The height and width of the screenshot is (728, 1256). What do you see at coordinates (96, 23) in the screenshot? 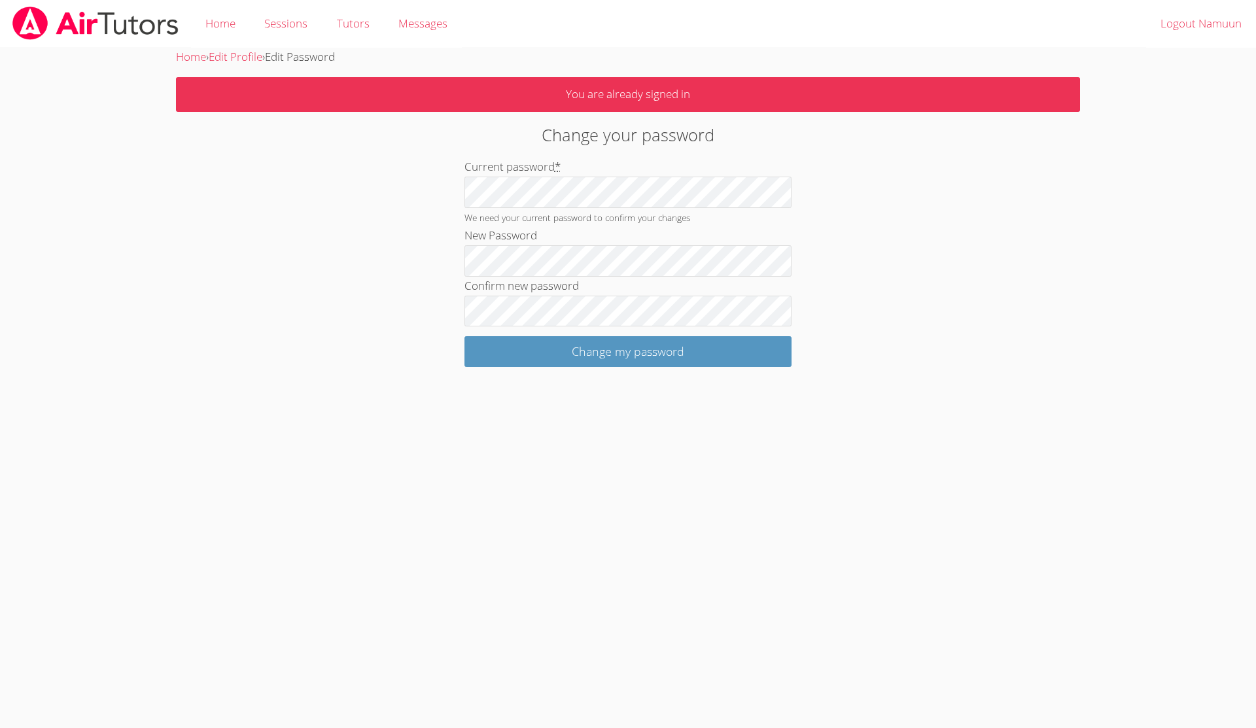
I see `img: airtutors_banner-c4298cdbf04f3fff15de1276eac7730deb9818008684d7c2e4769d2f7ddbe033.png` at bounding box center [96, 23].